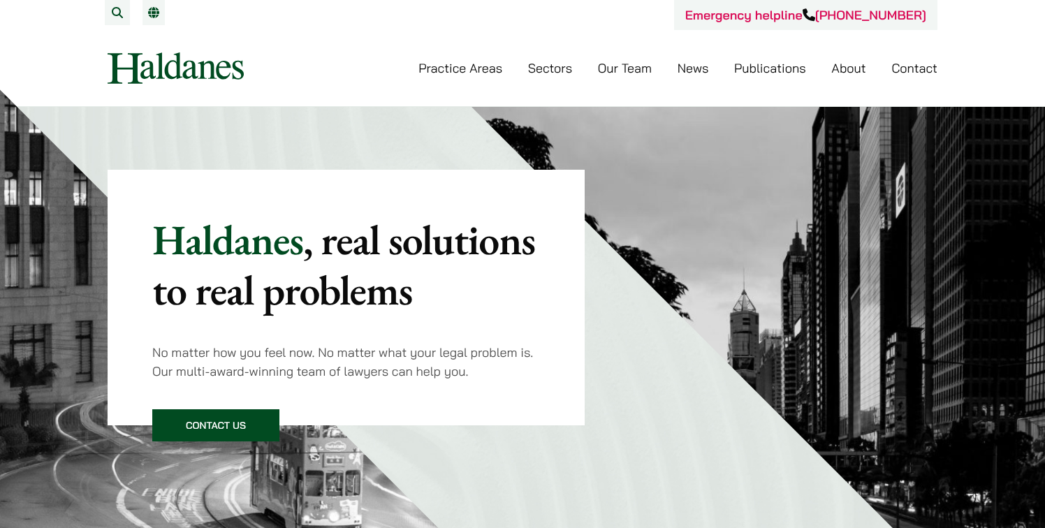  Describe the element at coordinates (175, 68) in the screenshot. I see `img: Logo of Haldanes` at that location.